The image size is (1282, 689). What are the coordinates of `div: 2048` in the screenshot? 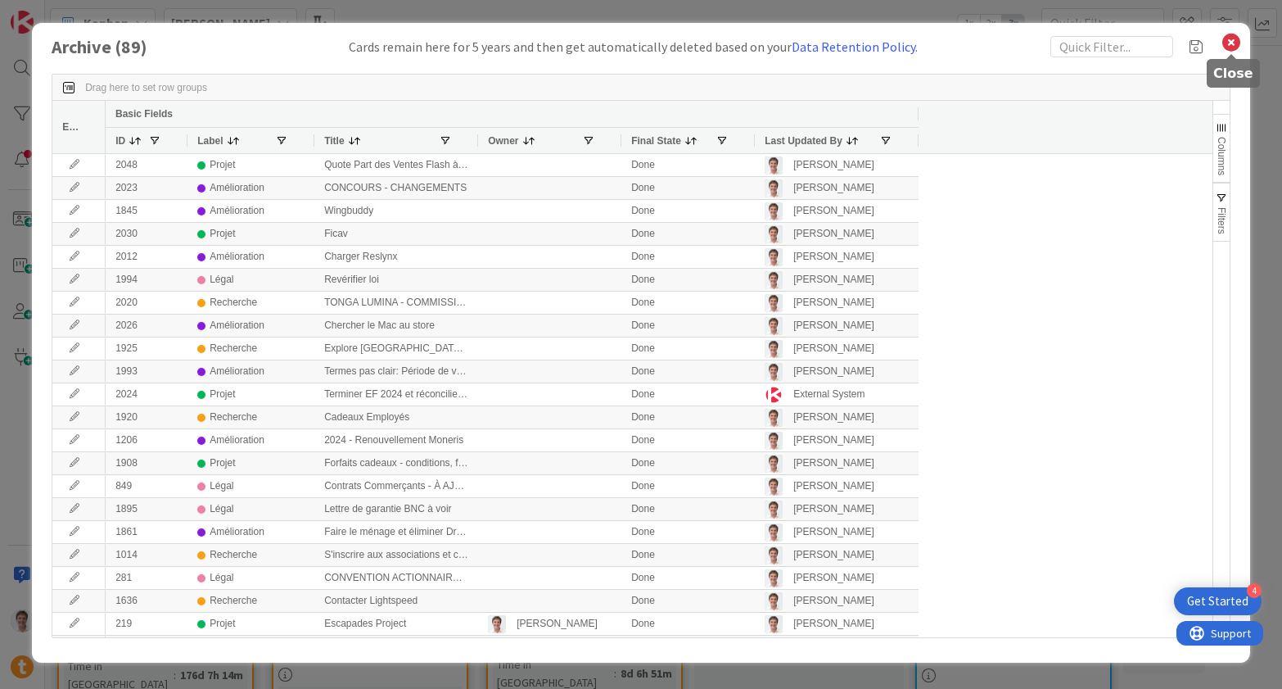 It's located at (147, 165).